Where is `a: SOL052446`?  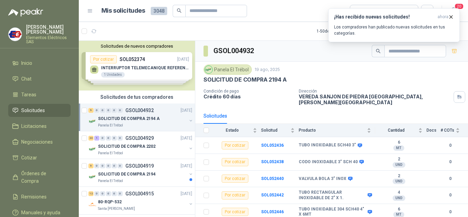
a: SOL052446 is located at coordinates (272, 212).